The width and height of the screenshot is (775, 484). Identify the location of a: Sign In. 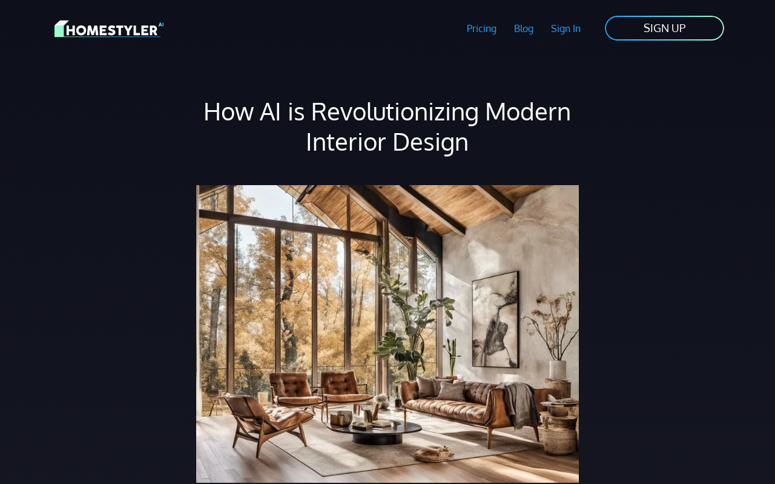
(565, 28).